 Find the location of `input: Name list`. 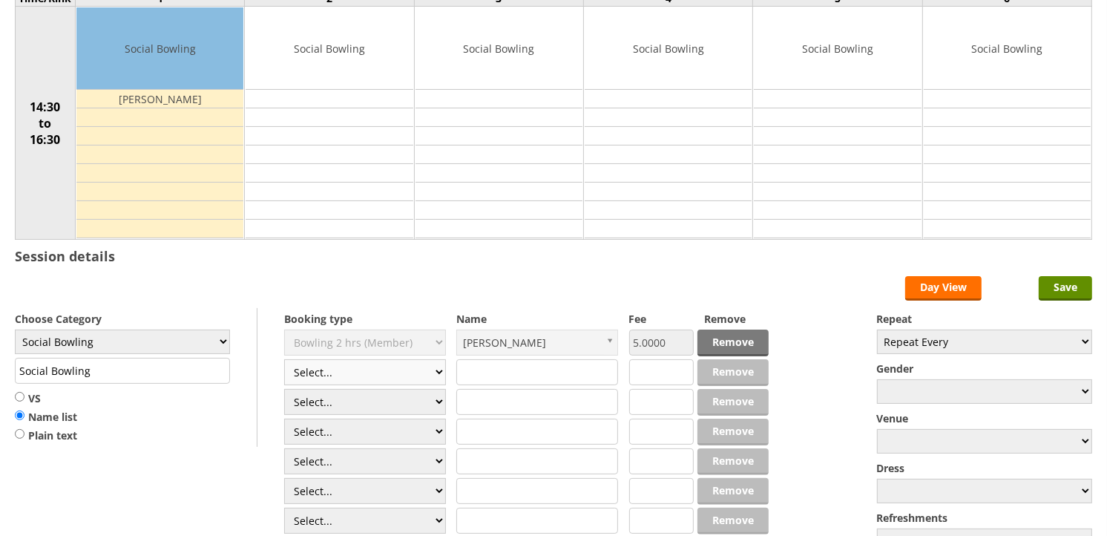

input: Name list is located at coordinates (19, 415).